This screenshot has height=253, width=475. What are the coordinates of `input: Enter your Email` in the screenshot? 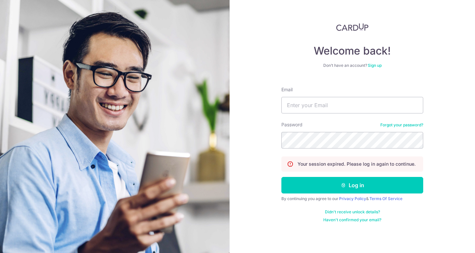 It's located at (353, 105).